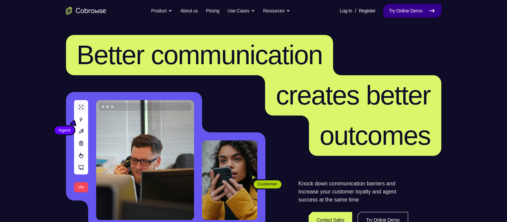  What do you see at coordinates (346, 11) in the screenshot?
I see `a: Log In` at bounding box center [346, 11].